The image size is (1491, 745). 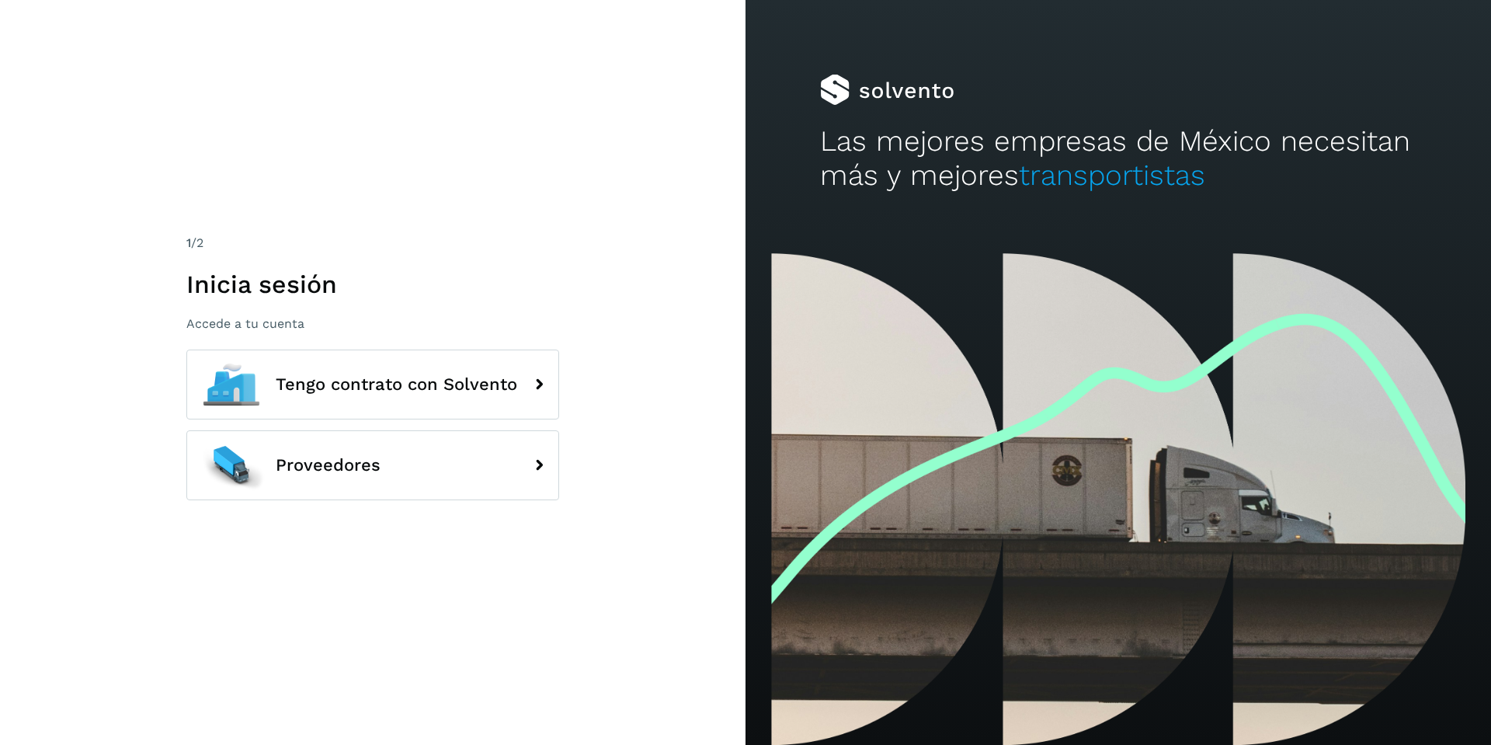 What do you see at coordinates (373, 243) in the screenshot?
I see `div: /2` at bounding box center [373, 243].